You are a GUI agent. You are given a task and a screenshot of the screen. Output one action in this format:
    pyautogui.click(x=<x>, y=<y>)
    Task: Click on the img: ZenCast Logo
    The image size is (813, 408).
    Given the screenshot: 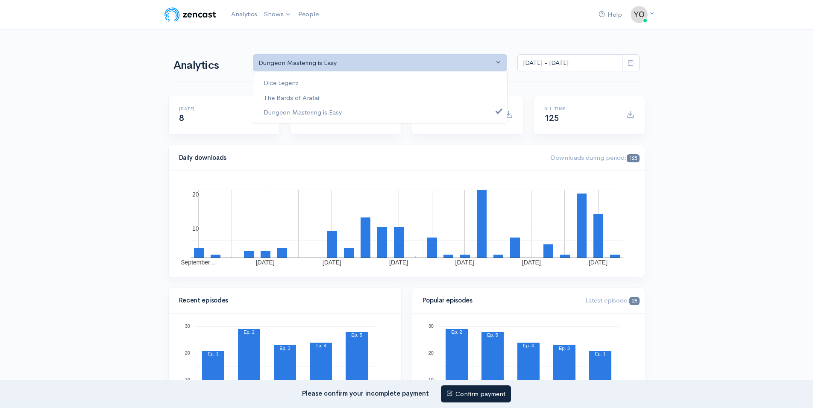 What is the action you would take?
    pyautogui.click(x=190, y=15)
    